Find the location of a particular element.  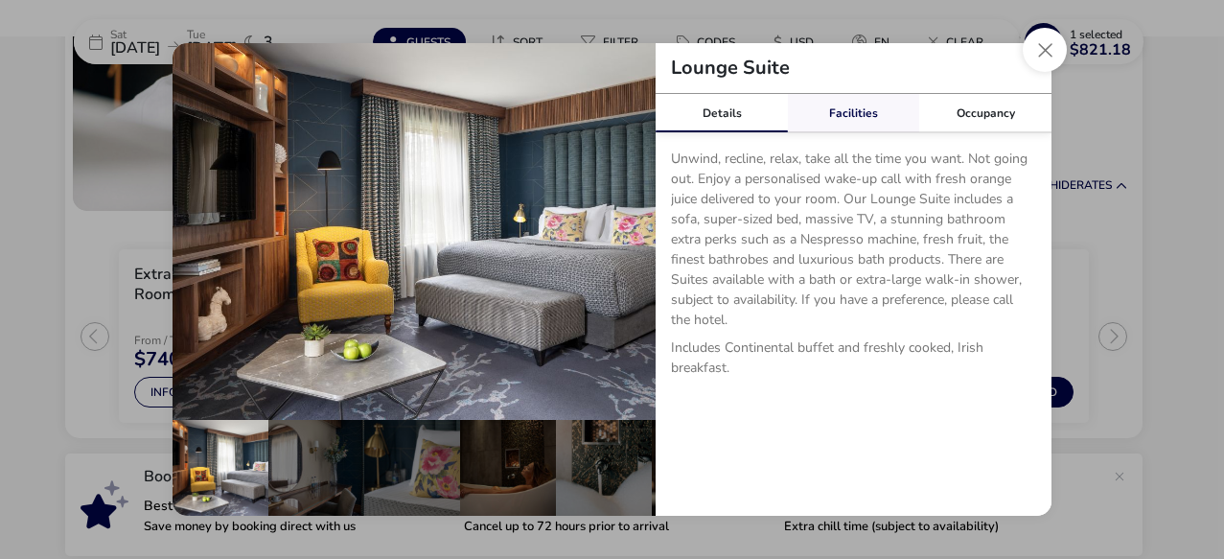

div: Details is located at coordinates (722, 113).